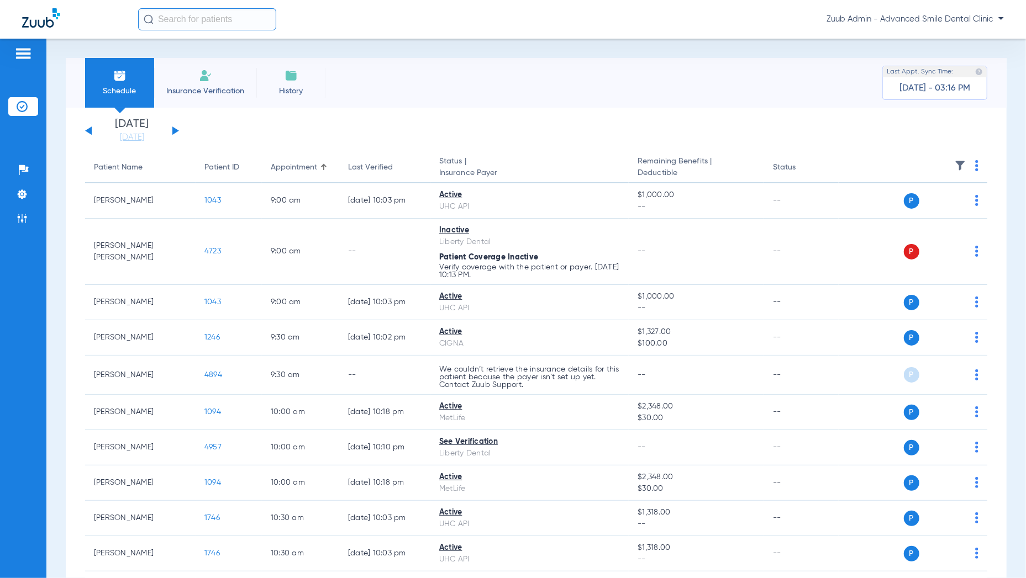 This screenshot has width=1026, height=578. Describe the element at coordinates (41, 18) in the screenshot. I see `img: Zuub Logo` at that location.